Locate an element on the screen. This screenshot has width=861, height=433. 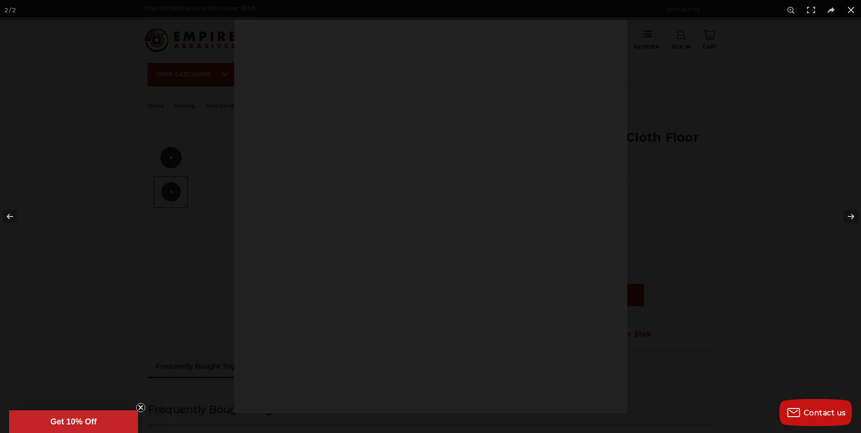
button: Close teaser is located at coordinates (141, 408).